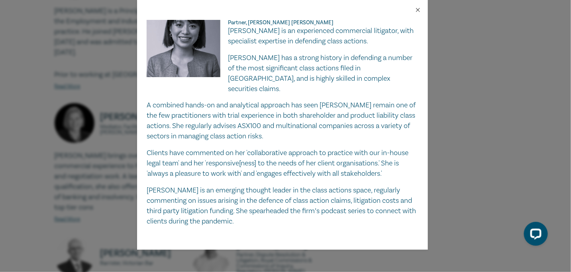  I want to click on img: Christine Tran, so click(187, 44).